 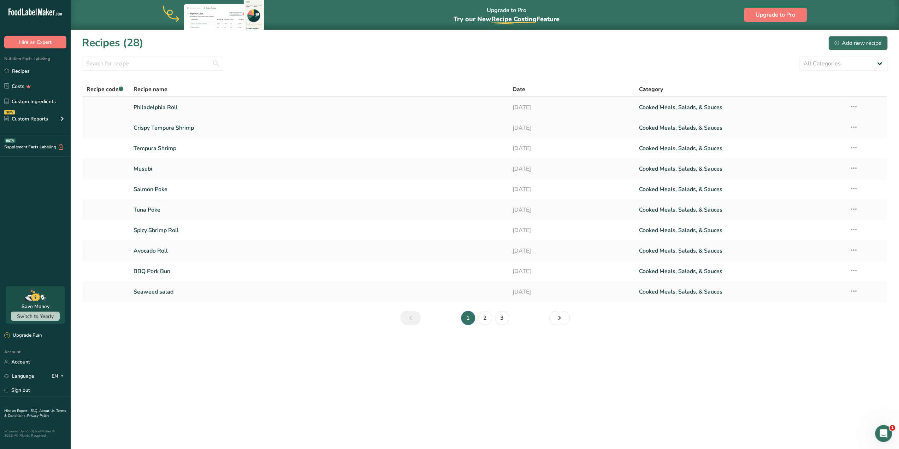 I want to click on a: Terms & Conditions ., so click(x=35, y=413).